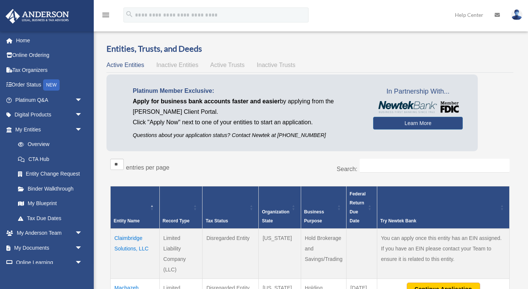 The width and height of the screenshot is (528, 289). What do you see at coordinates (50, 204) in the screenshot?
I see `a: My Blueprint` at bounding box center [50, 204].